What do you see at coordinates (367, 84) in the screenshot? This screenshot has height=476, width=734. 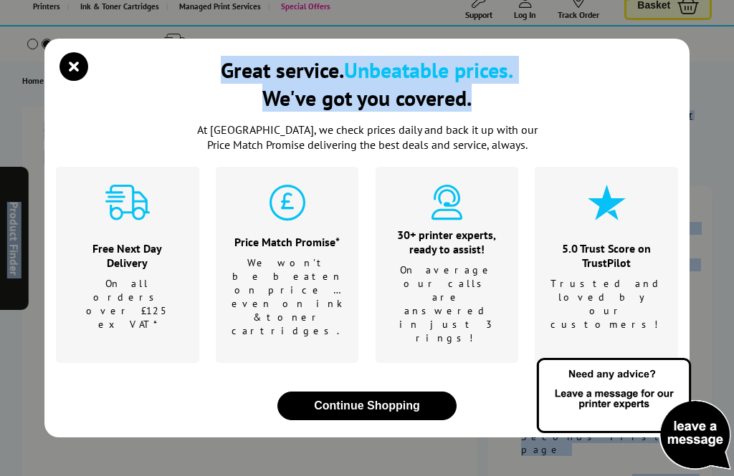 I see `div: Great service. We've got you covered.` at bounding box center [367, 84].